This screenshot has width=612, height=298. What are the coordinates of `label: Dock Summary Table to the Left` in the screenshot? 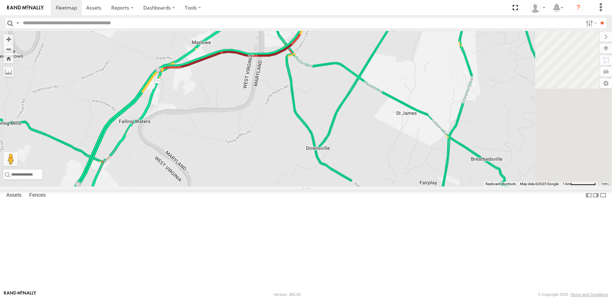 It's located at (589, 195).